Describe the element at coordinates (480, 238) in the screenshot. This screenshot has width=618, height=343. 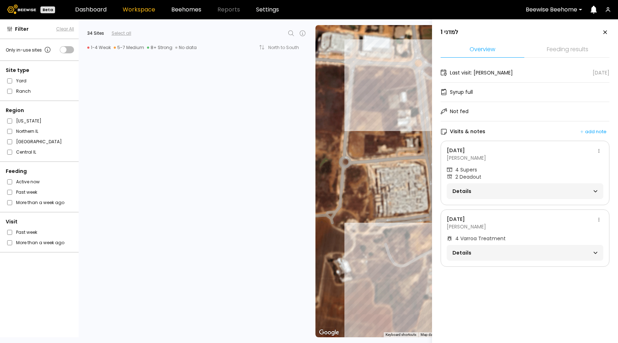
I see `div: 4 Varroa Treatment` at that location.